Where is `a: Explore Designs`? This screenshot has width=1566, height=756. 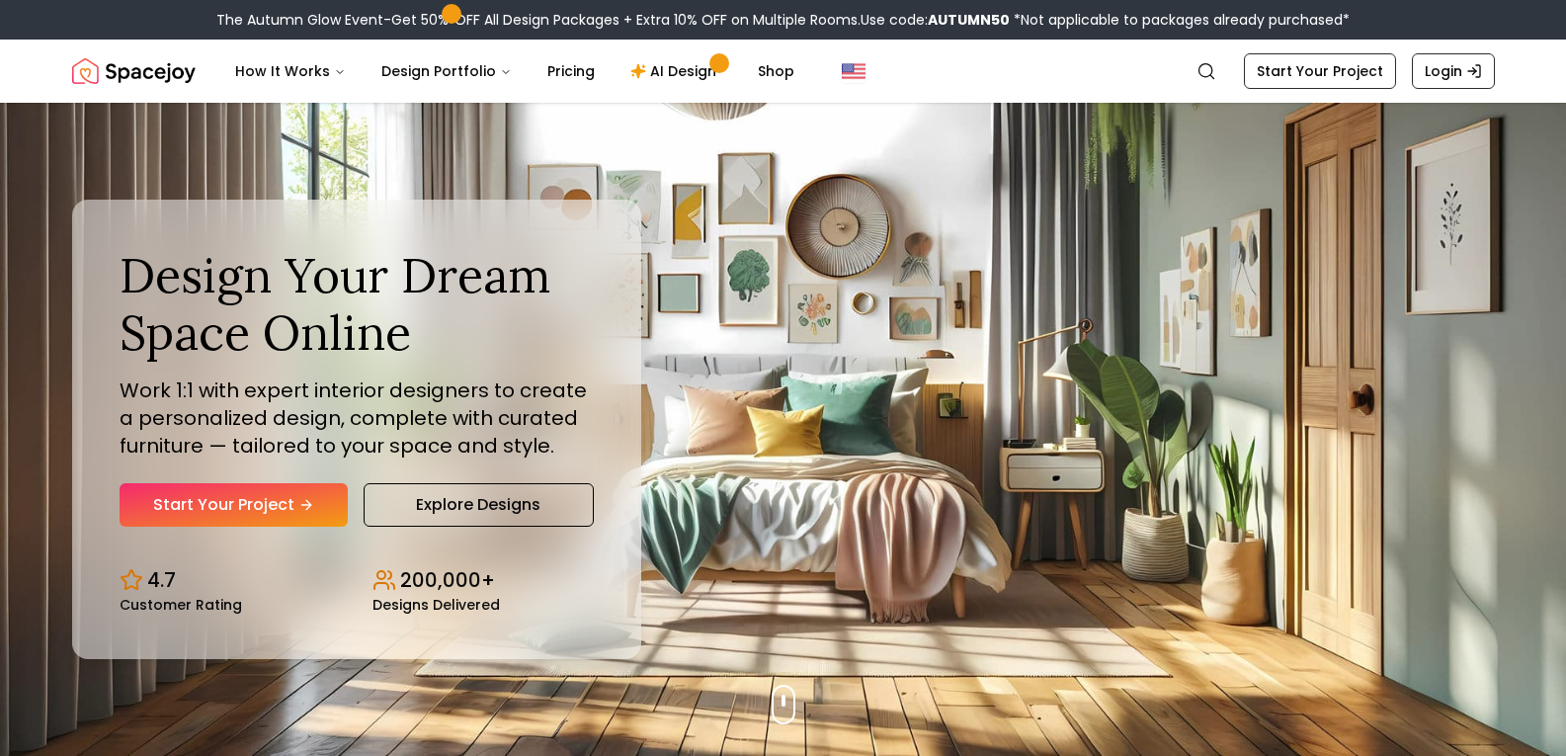 a: Explore Designs is located at coordinates (478, 505).